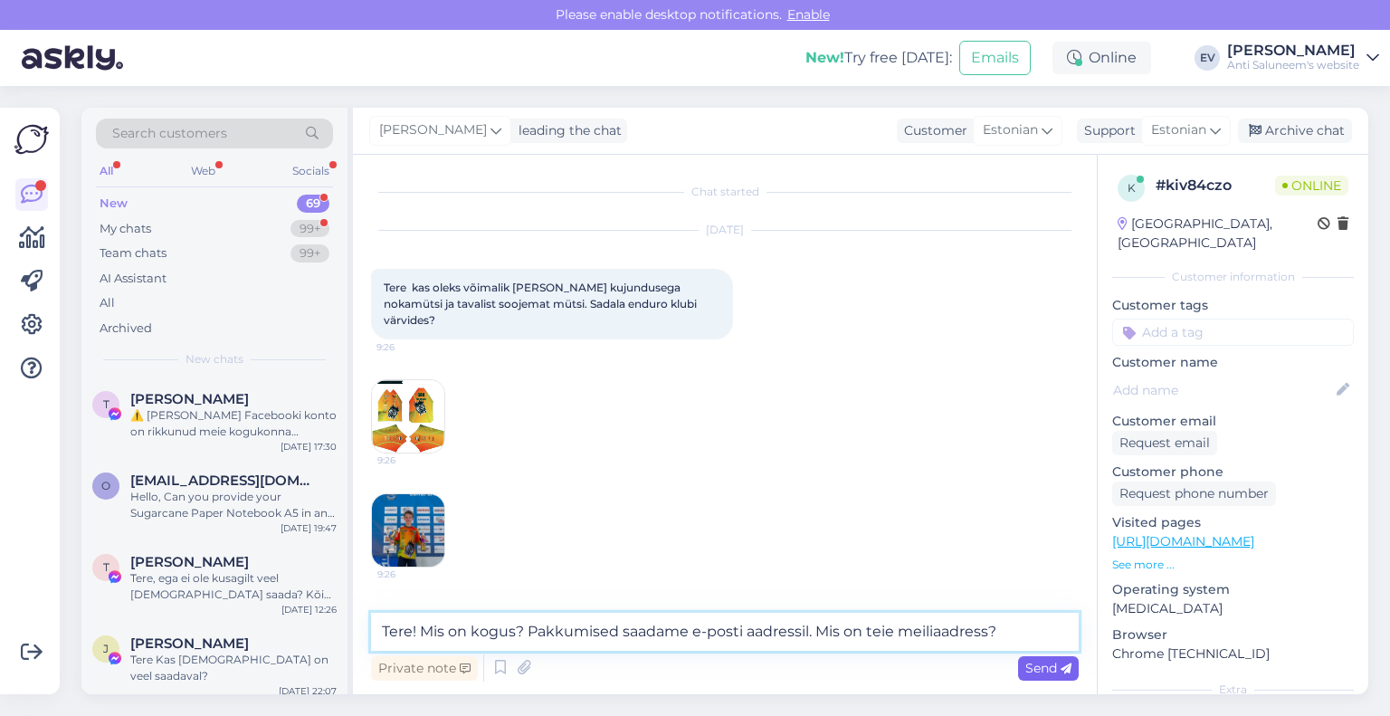 The height and width of the screenshot is (716, 1390). I want to click on span: Send, so click(1048, 668).